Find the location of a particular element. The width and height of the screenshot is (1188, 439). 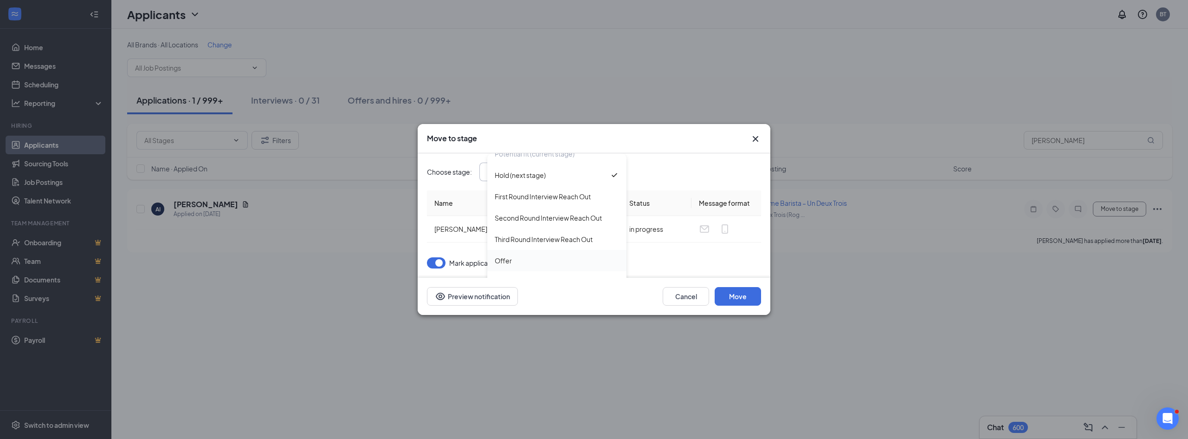

span: Mark applicant(s) as Completed for Potential fit is located at coordinates (520, 263).